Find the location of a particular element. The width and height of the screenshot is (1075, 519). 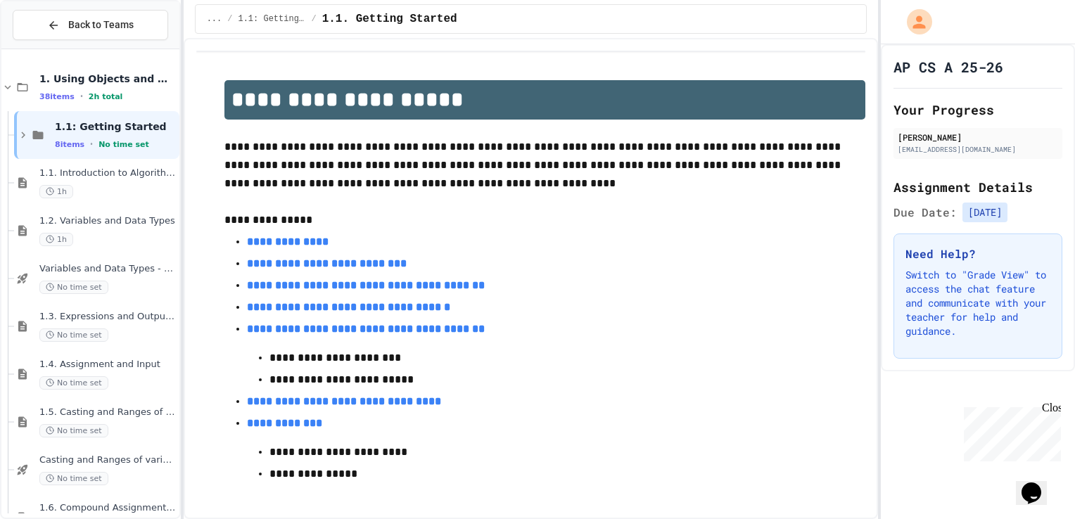

span: 1.4. Assignment and Input is located at coordinates (108, 365).